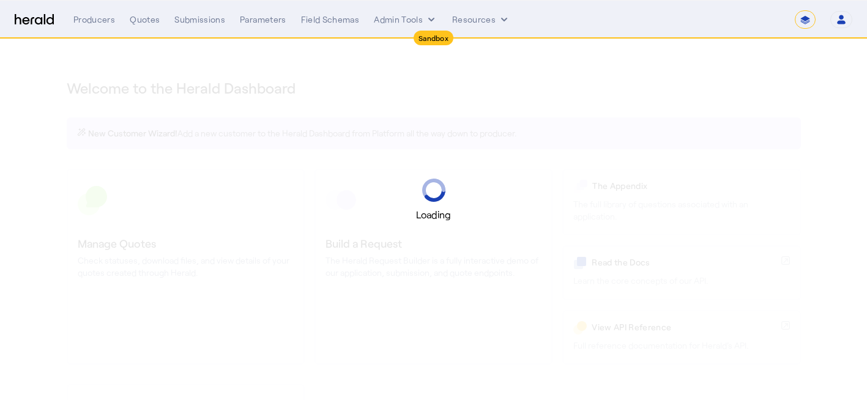 This screenshot has height=400, width=867. What do you see at coordinates (34, 20) in the screenshot?
I see `img: Herald Logo` at bounding box center [34, 20].